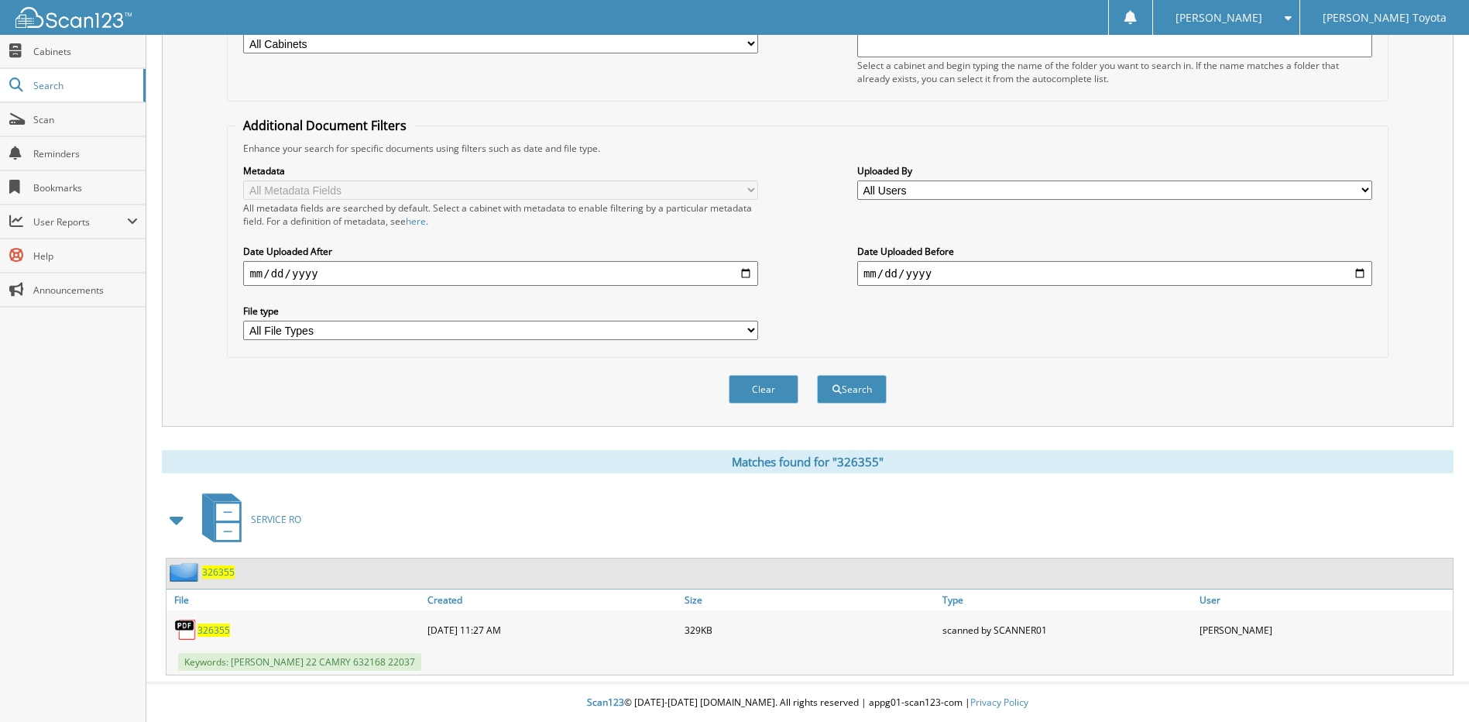 The height and width of the screenshot is (722, 1469). What do you see at coordinates (295, 600) in the screenshot?
I see `a: File` at bounding box center [295, 600].